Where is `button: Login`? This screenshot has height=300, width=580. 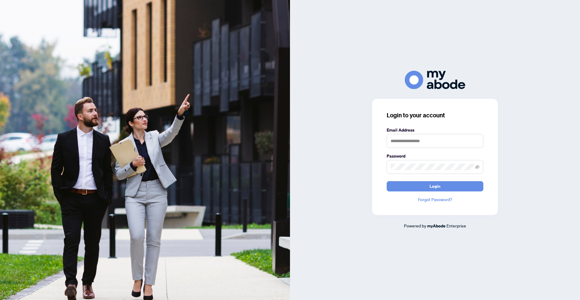
button: Login is located at coordinates (435, 186).